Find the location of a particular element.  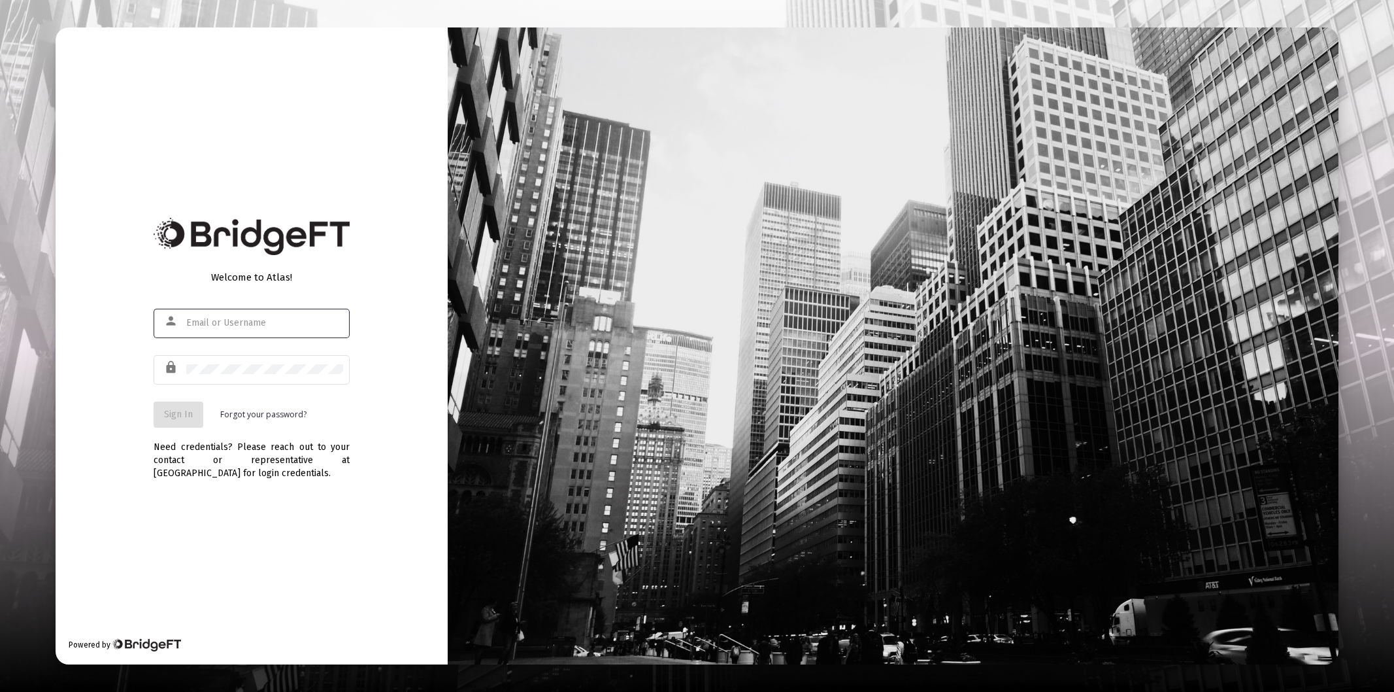

span: Sign In is located at coordinates (178, 414).